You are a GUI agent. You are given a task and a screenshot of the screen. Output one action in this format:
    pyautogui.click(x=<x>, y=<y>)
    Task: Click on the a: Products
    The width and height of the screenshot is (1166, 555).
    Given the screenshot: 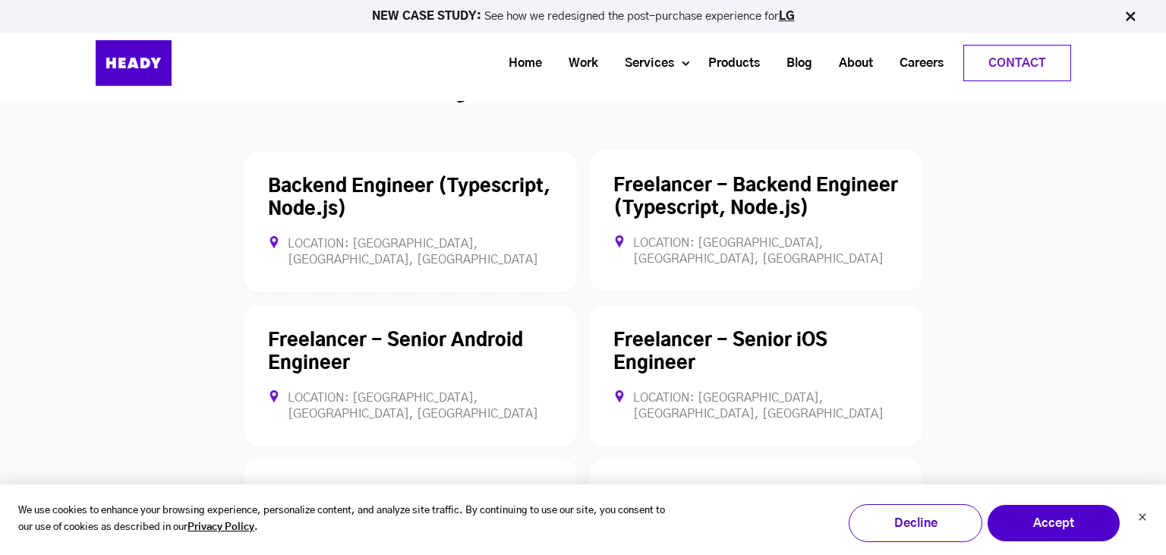 What is the action you would take?
    pyautogui.click(x=728, y=63)
    